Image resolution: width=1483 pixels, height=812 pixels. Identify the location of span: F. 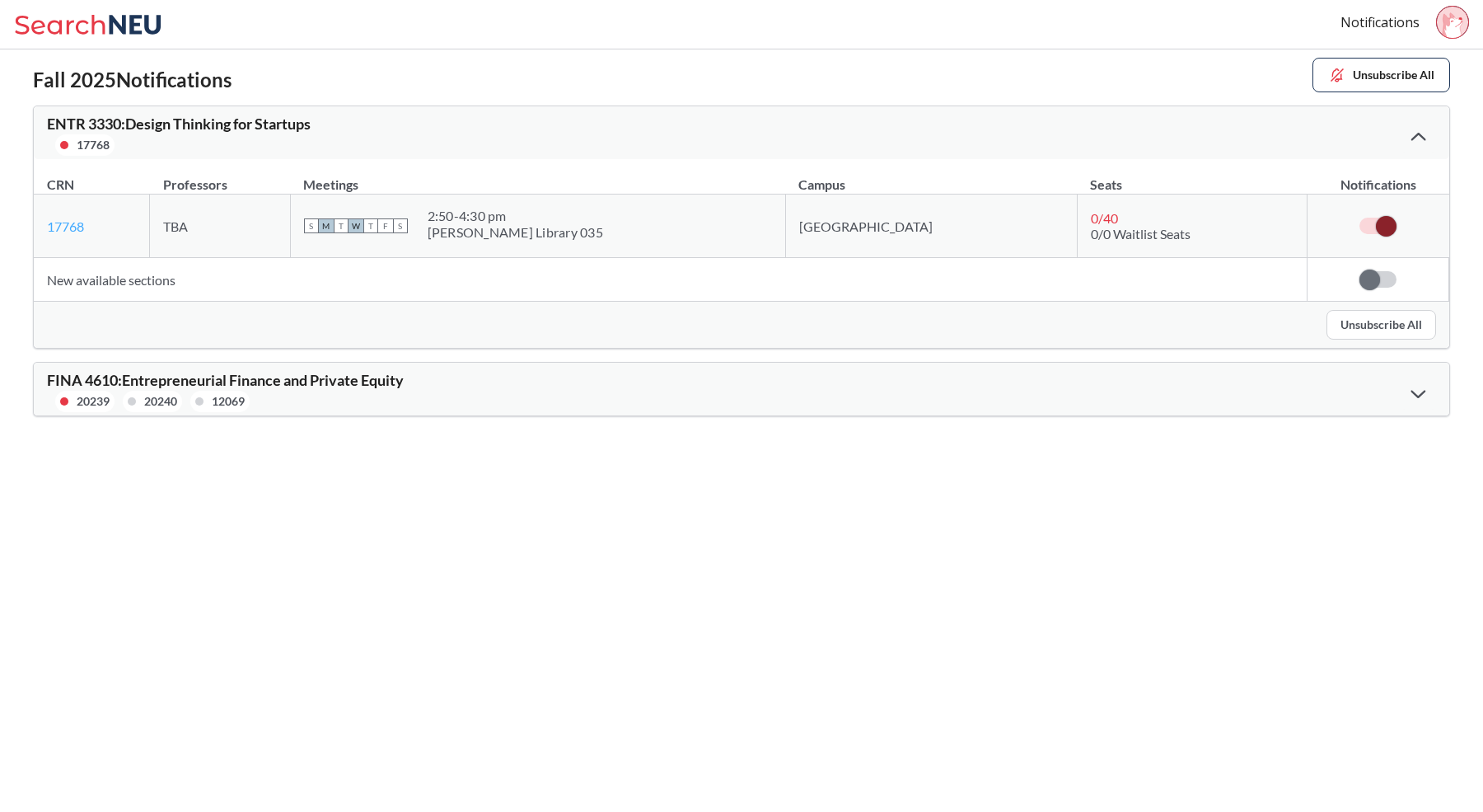
(385, 226).